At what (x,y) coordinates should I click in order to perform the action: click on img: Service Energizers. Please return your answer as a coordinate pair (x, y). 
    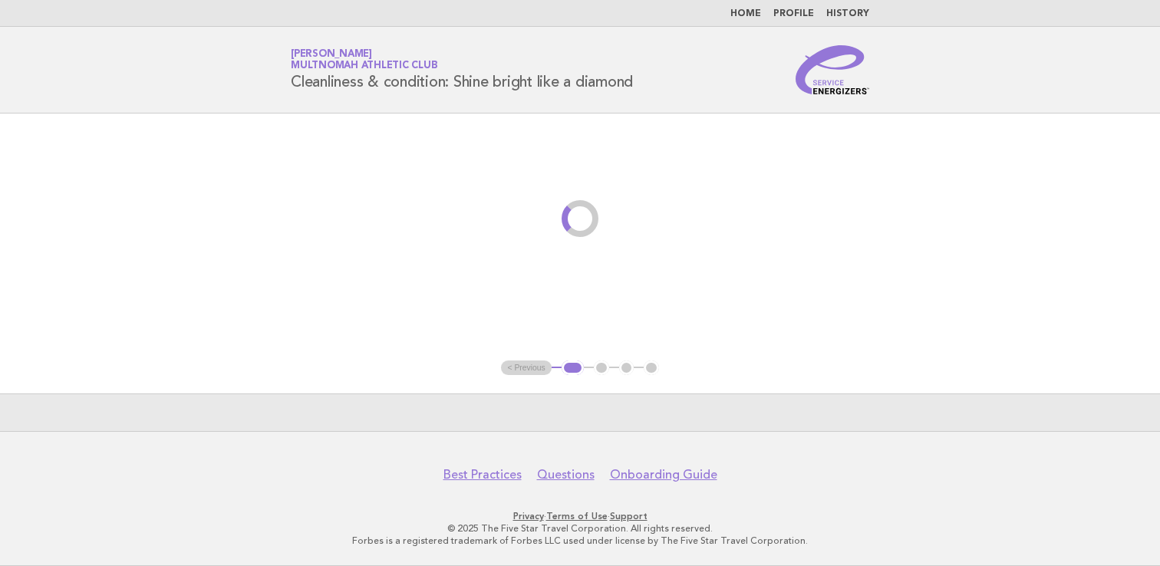
    Looking at the image, I should click on (832, 70).